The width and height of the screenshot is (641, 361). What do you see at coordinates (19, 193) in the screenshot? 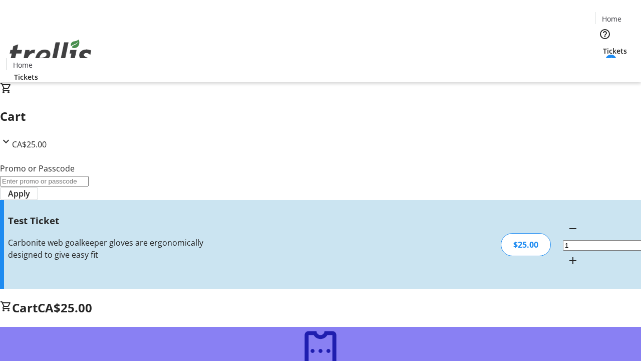
I see `span: Apply` at bounding box center [19, 193].